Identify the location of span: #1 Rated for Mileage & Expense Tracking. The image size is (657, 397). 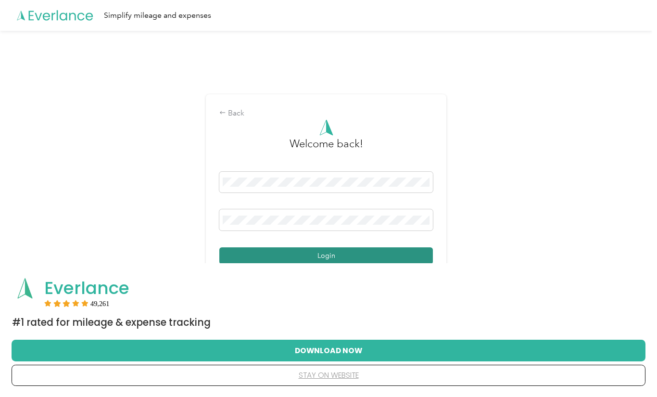
(111, 322).